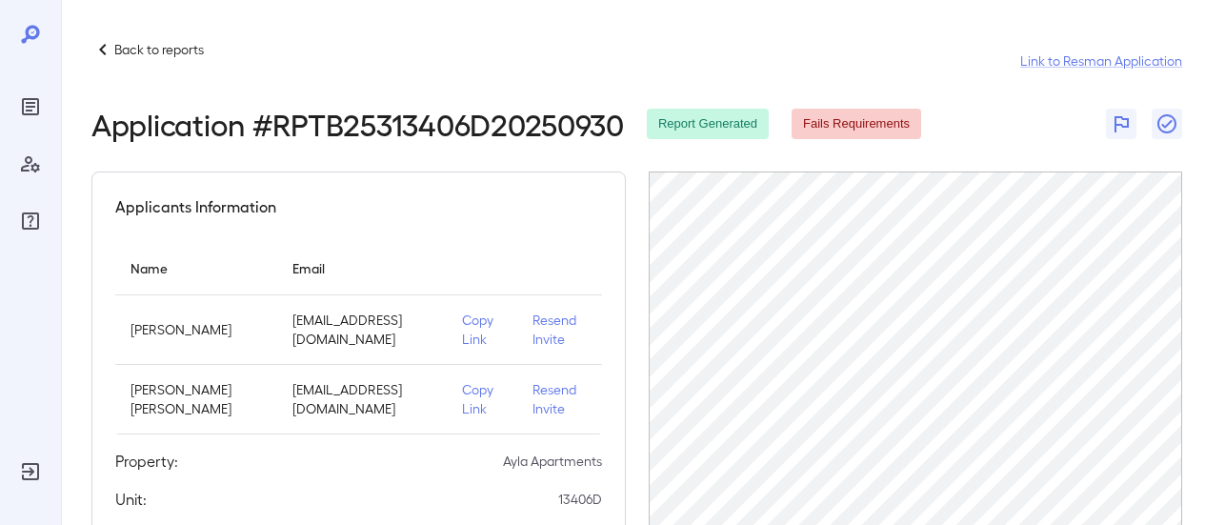 The width and height of the screenshot is (1205, 525). I want to click on button: Flag Report, so click(1122, 124).